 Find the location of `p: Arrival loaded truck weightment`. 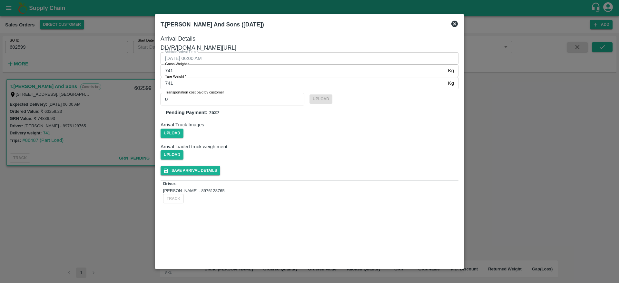

p: Arrival loaded truck weightment is located at coordinates (309, 147).